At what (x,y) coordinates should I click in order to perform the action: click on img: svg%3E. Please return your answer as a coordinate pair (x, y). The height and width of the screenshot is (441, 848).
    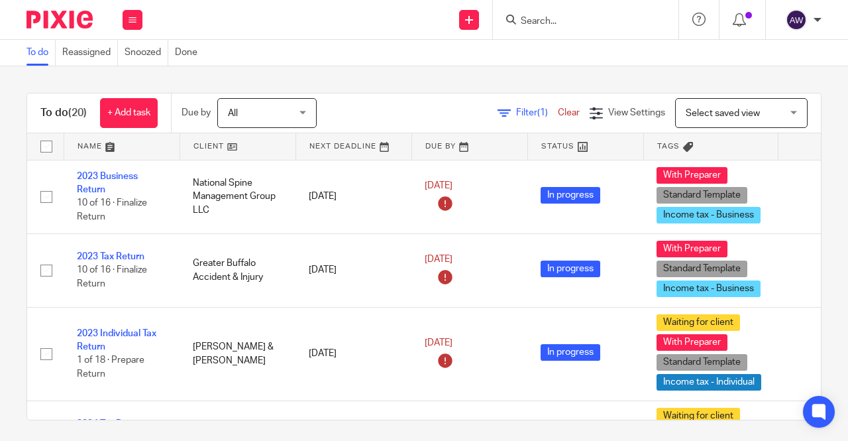
    Looking at the image, I should click on (797, 20).